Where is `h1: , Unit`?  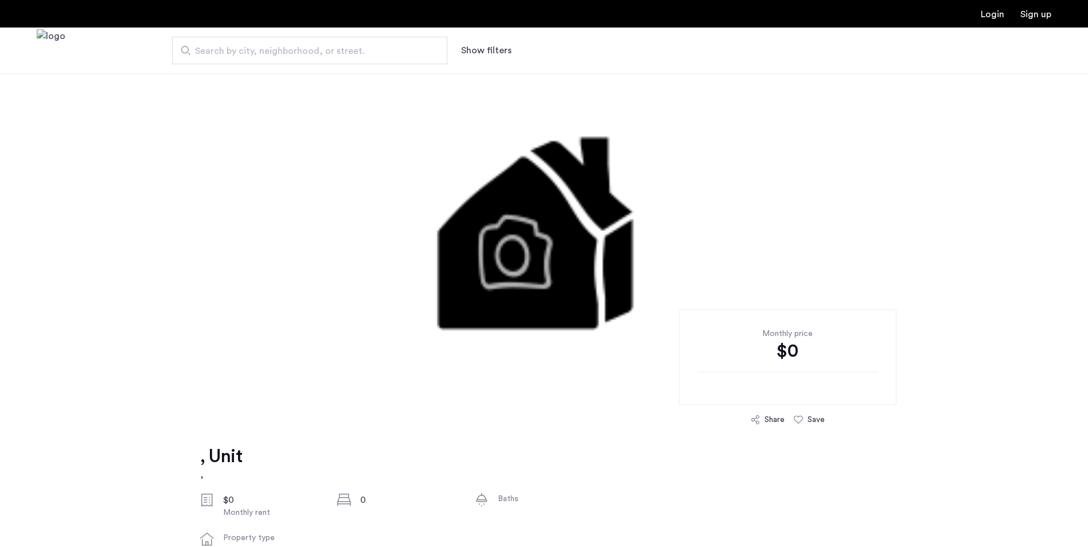
h1: , Unit is located at coordinates (221, 457).